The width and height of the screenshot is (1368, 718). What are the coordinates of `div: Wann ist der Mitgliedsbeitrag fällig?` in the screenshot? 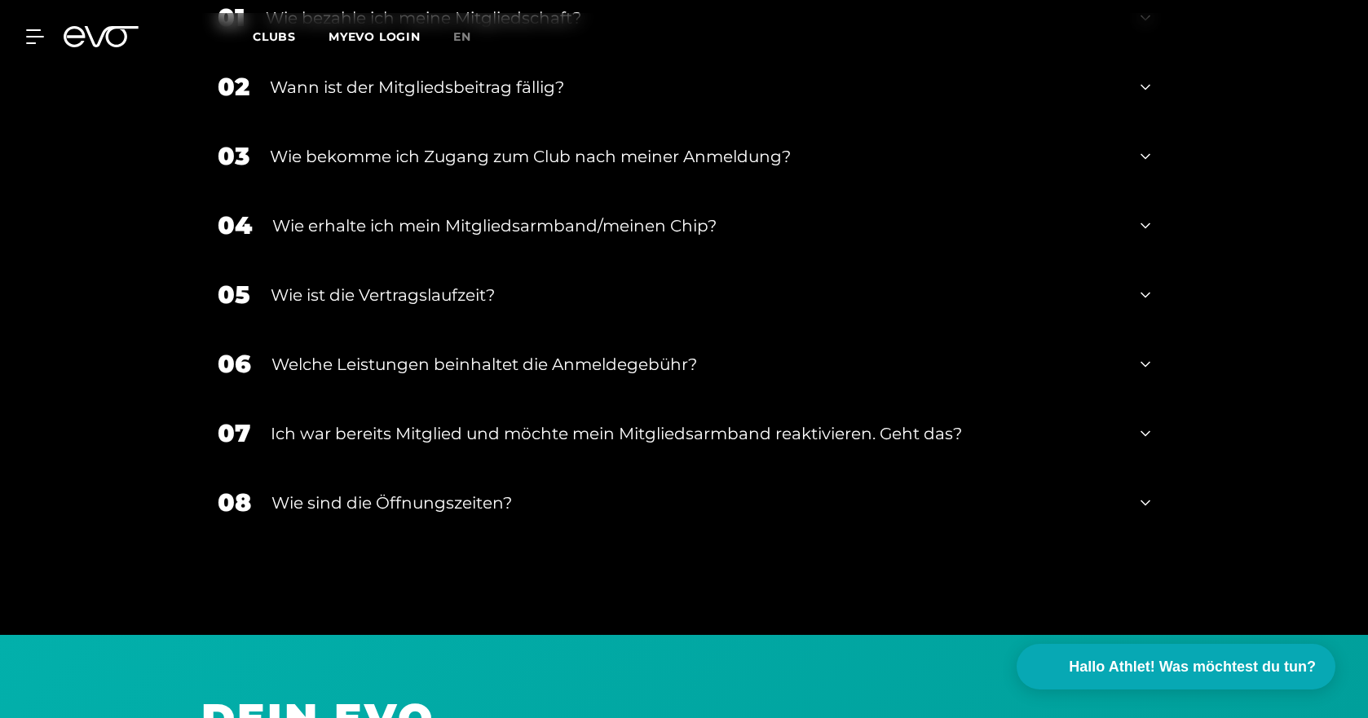 It's located at (695, 87).